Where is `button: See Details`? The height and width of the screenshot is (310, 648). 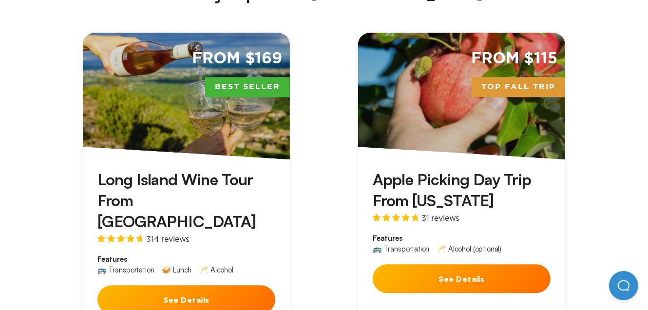 button: See Details is located at coordinates (461, 278).